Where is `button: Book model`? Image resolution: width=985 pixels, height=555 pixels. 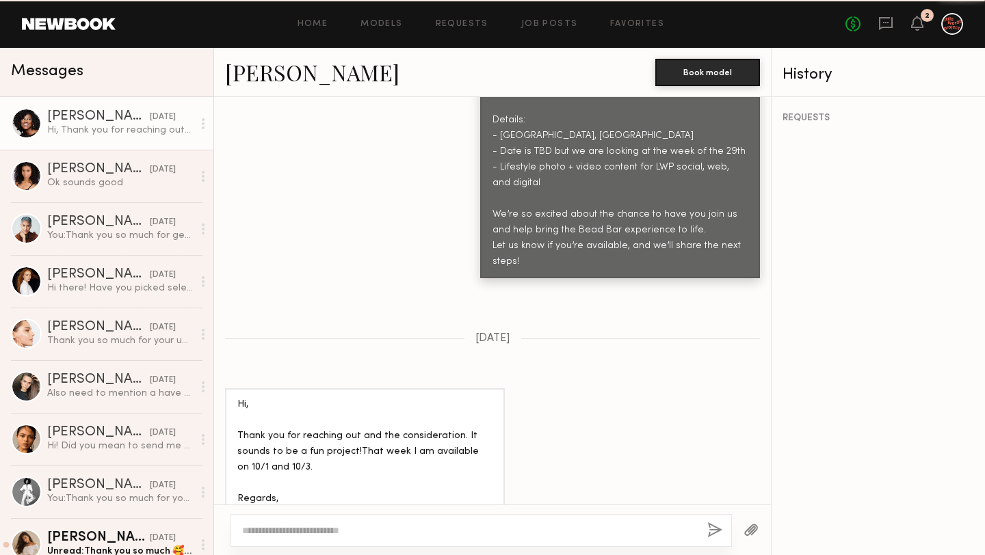 button: Book model is located at coordinates (707, 72).